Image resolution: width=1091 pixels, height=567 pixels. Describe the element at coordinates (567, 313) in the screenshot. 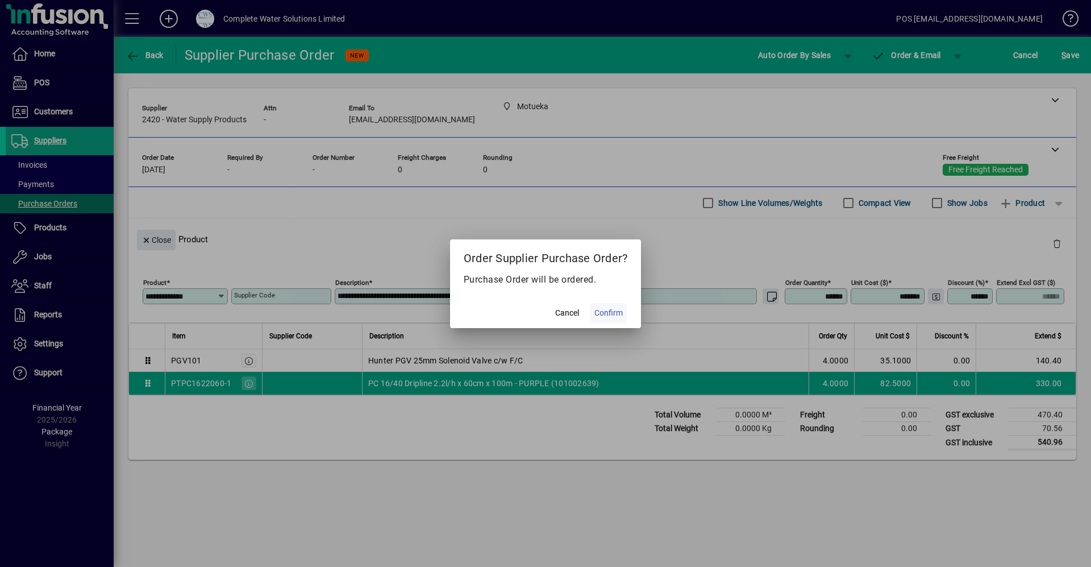

I see `button: Cancel` at that location.